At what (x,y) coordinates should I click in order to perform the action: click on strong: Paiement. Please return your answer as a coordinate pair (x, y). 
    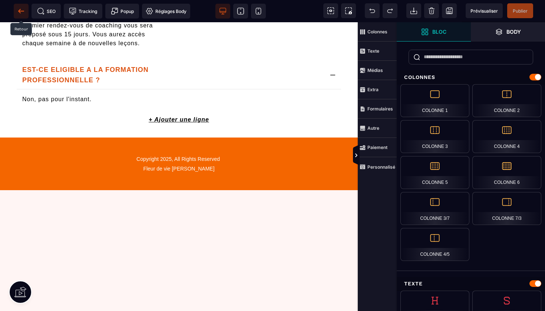
    Looking at the image, I should click on (377, 147).